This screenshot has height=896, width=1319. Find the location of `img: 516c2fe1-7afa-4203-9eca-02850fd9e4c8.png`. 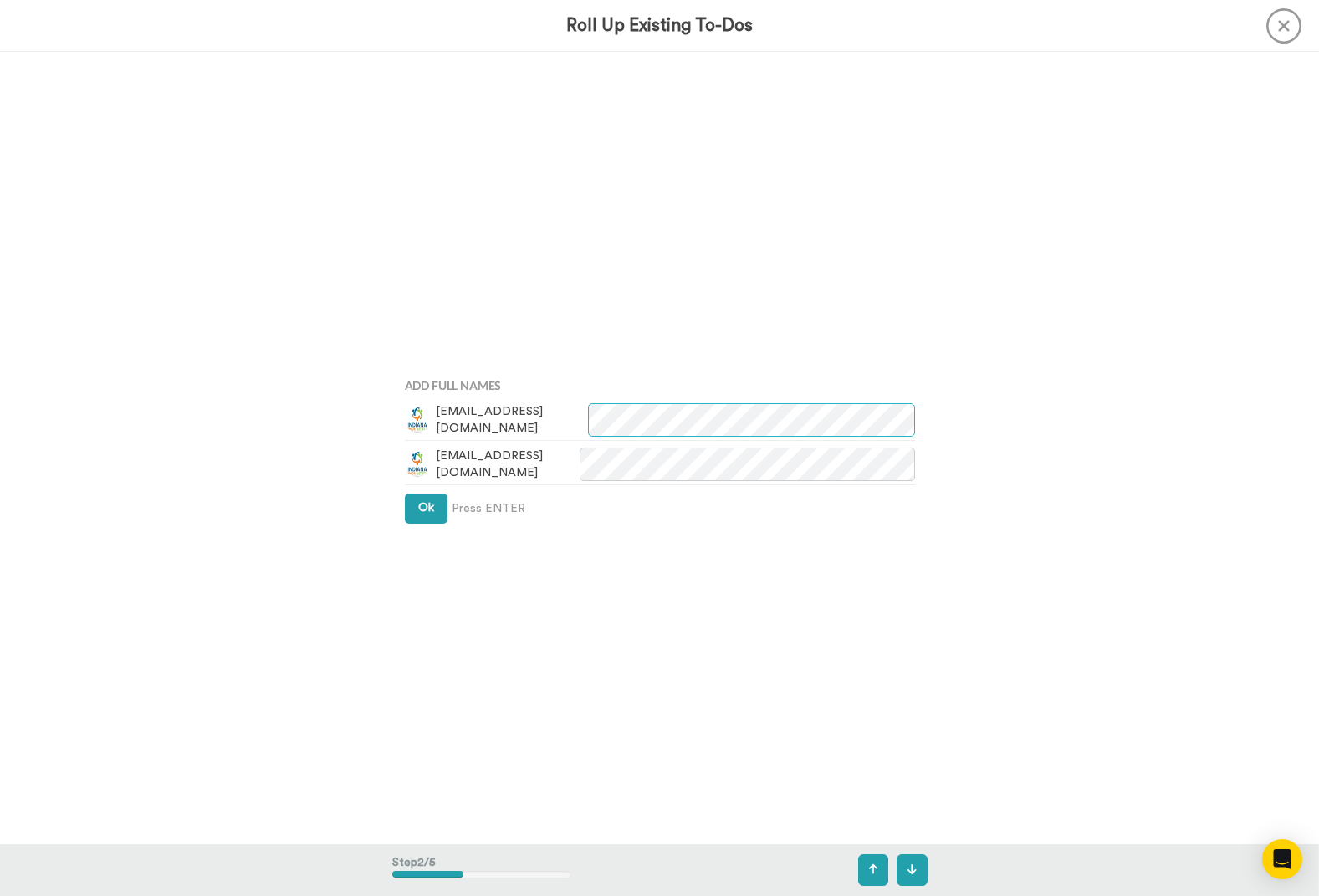

img: 516c2fe1-7afa-4203-9eca-02850fd9e4c8.png is located at coordinates (418, 419).